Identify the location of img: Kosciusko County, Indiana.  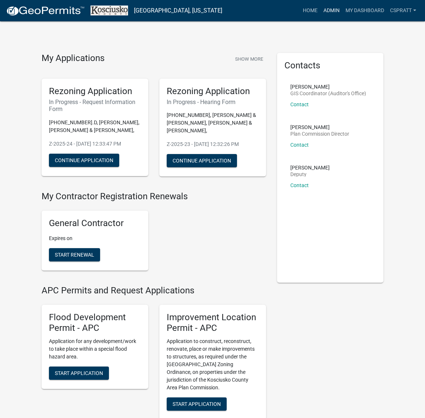
(109, 10).